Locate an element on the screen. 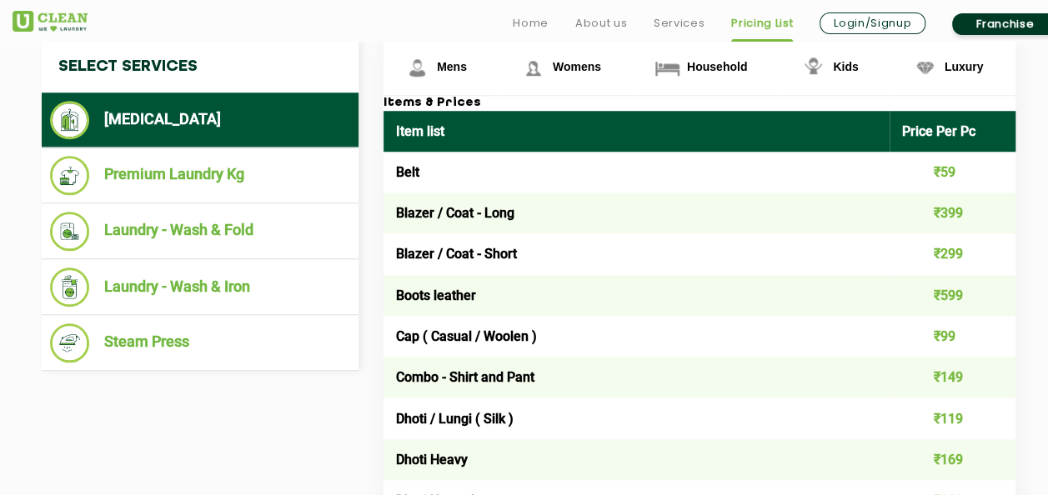 The height and width of the screenshot is (495, 1048). td: Belt is located at coordinates (636, 172).